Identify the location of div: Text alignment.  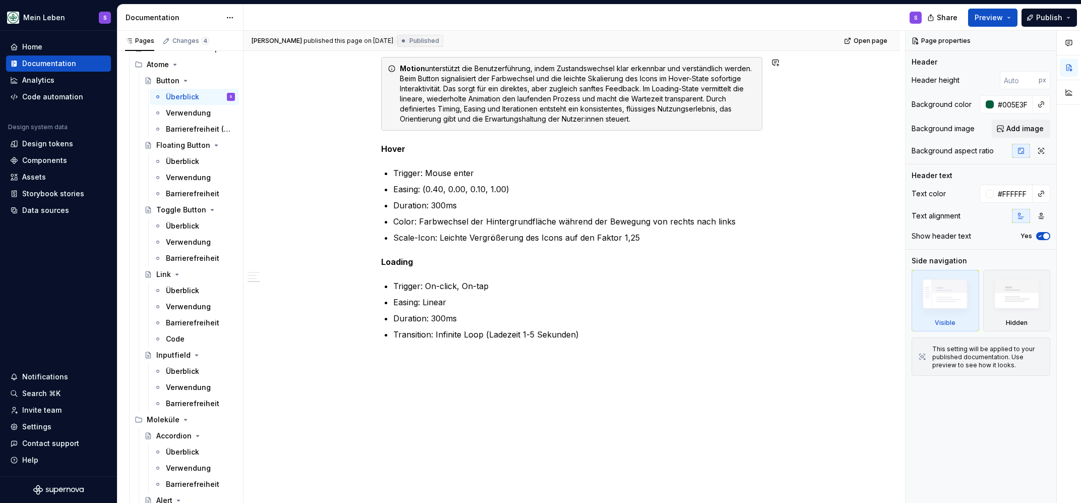
(936, 216).